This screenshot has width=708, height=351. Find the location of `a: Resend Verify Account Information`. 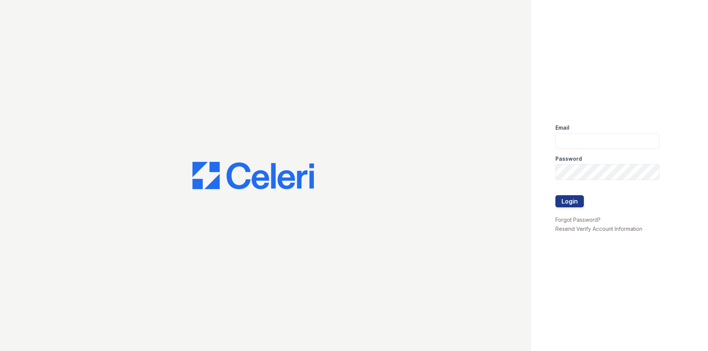

a: Resend Verify Account Information is located at coordinates (599, 229).